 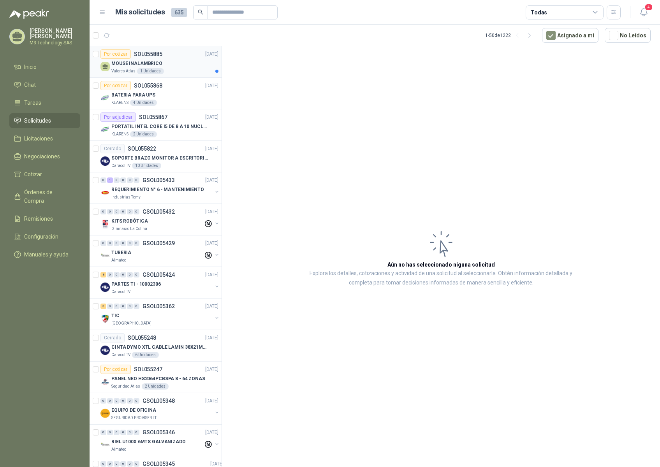 I want to click on span: 4, so click(x=649, y=7).